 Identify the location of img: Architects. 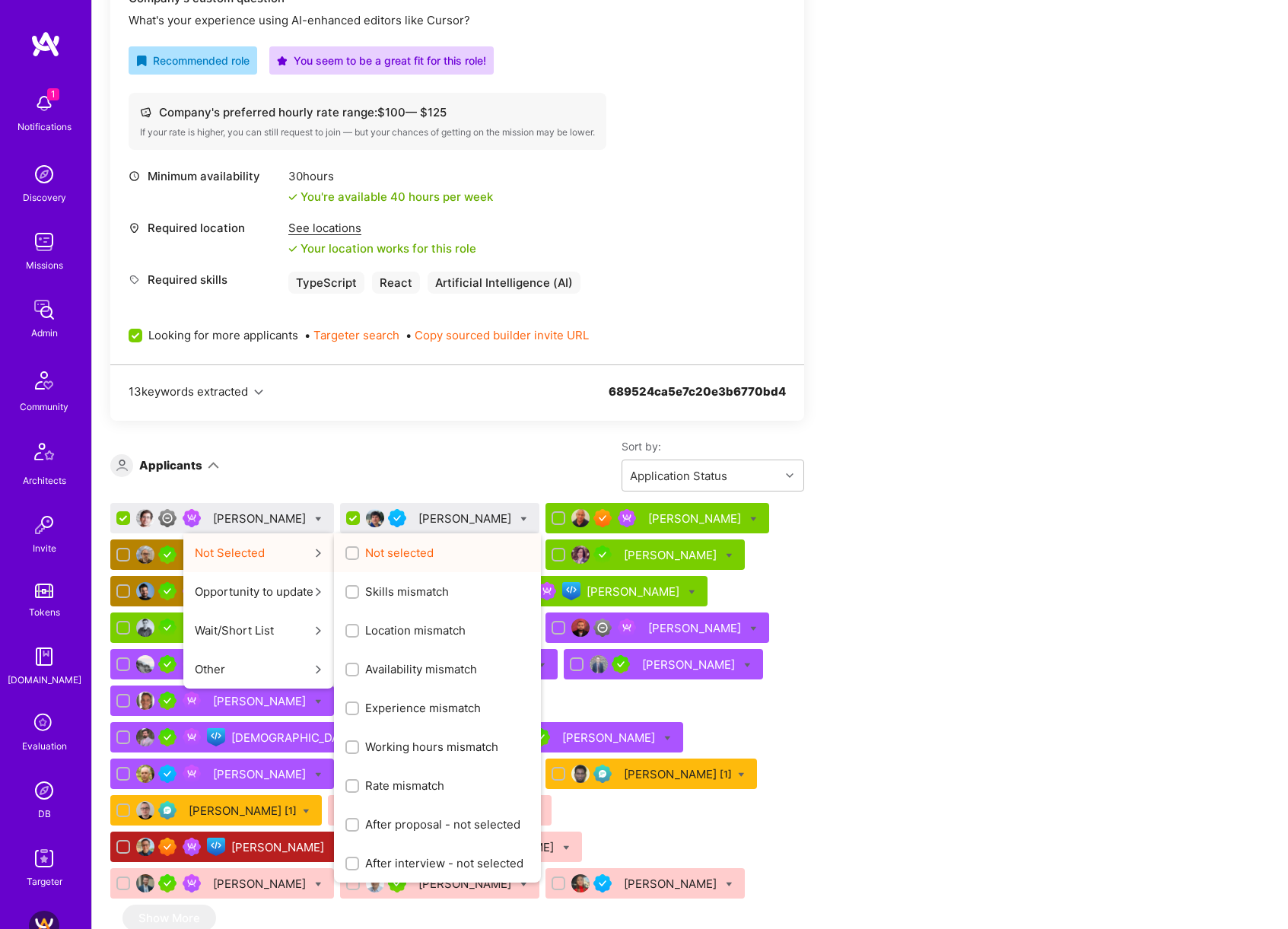
(44, 455).